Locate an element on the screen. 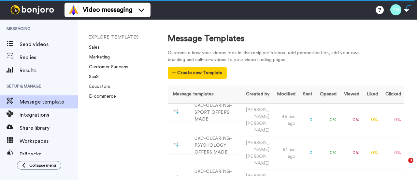  th: Viewed is located at coordinates (351, 94).